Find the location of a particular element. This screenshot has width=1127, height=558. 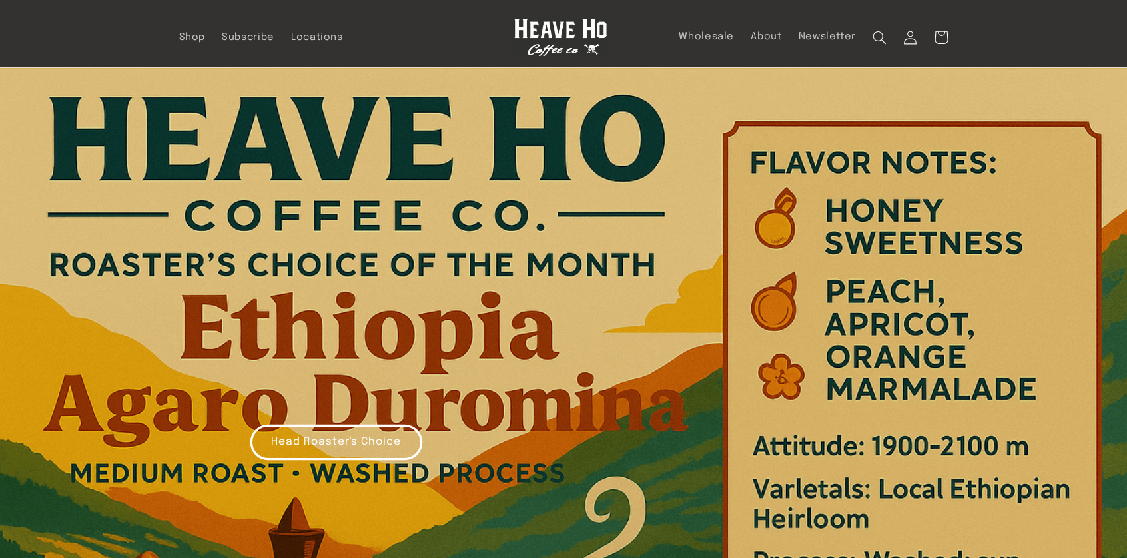

summary: Search is located at coordinates (880, 37).